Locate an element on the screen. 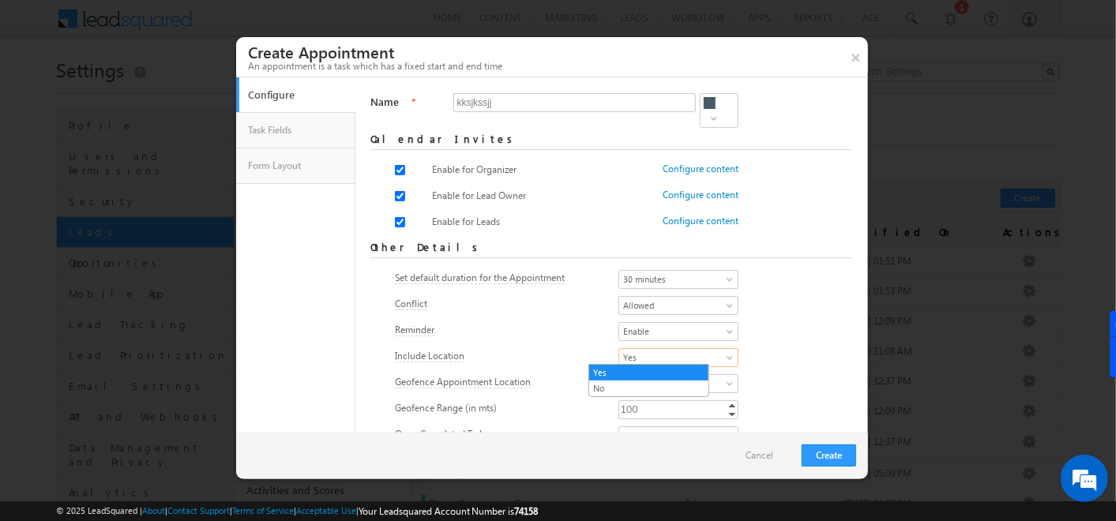 The height and width of the screenshot is (521, 1116). div: Minimize live chat window is located at coordinates (278, 27).